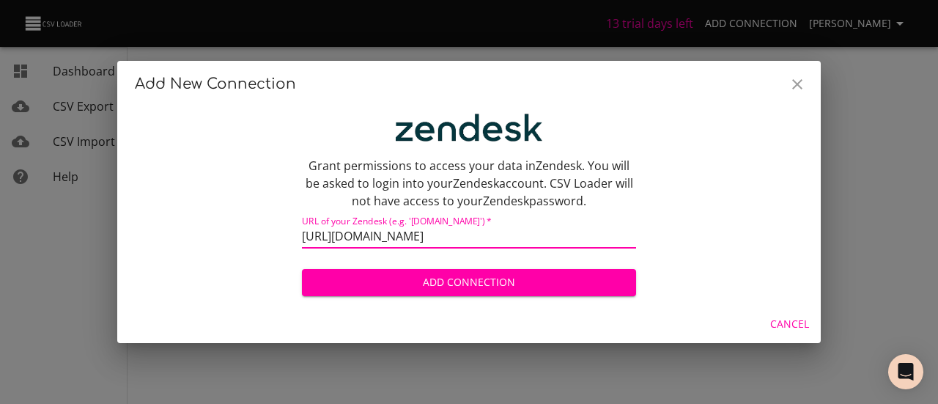  Describe the element at coordinates (469, 282) in the screenshot. I see `span: Add Connection` at that location.